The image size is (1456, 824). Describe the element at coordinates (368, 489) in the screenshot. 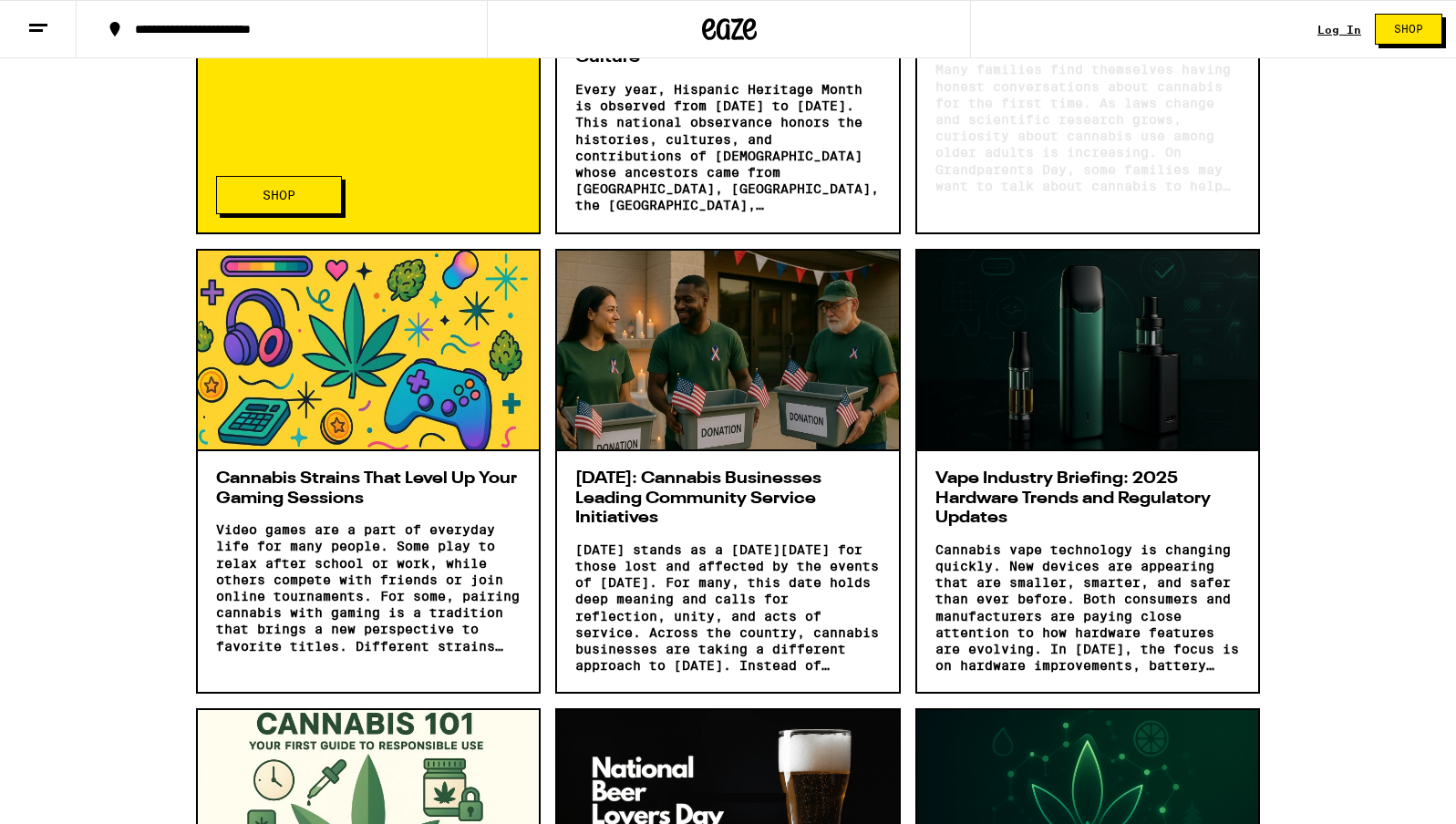

I see `h3: Cannabis Strains That Level Up Your Gaming Sessions` at that location.